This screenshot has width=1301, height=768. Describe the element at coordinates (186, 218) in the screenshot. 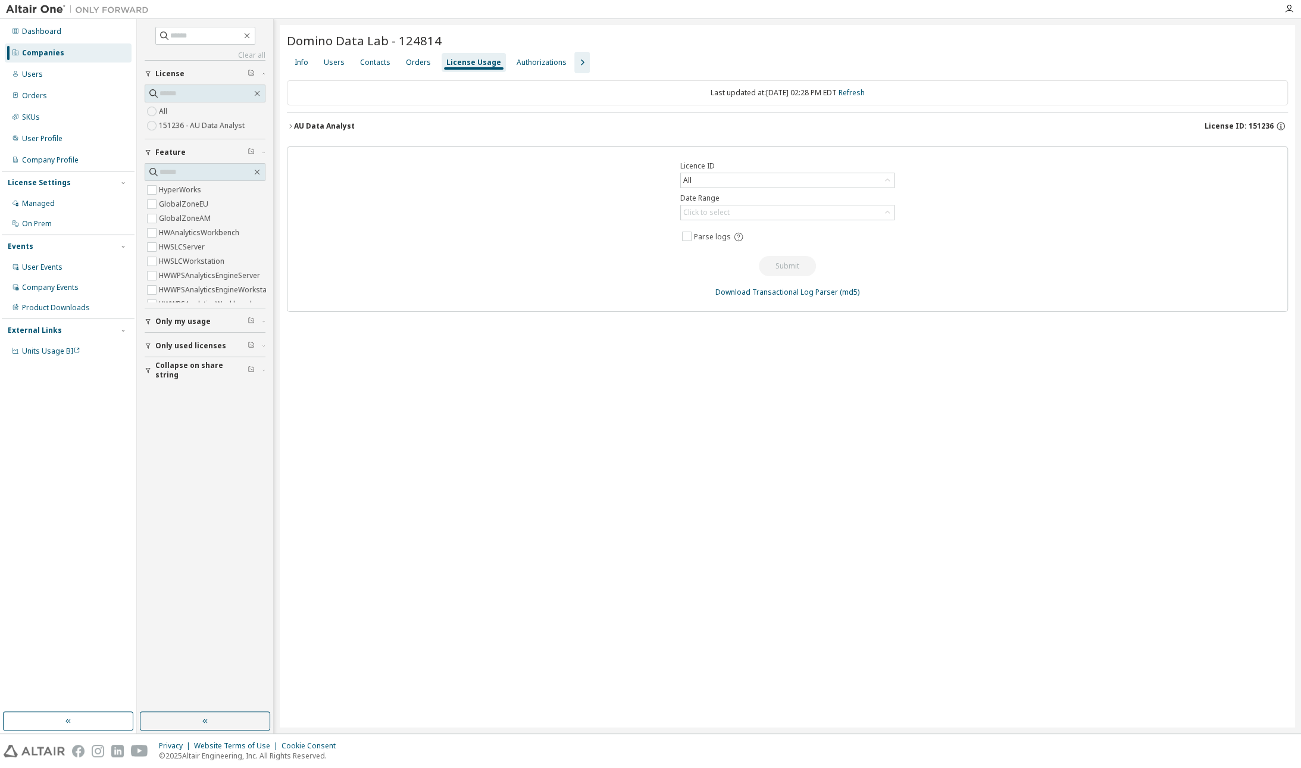

I see `label: GlobalZoneAM` at that location.